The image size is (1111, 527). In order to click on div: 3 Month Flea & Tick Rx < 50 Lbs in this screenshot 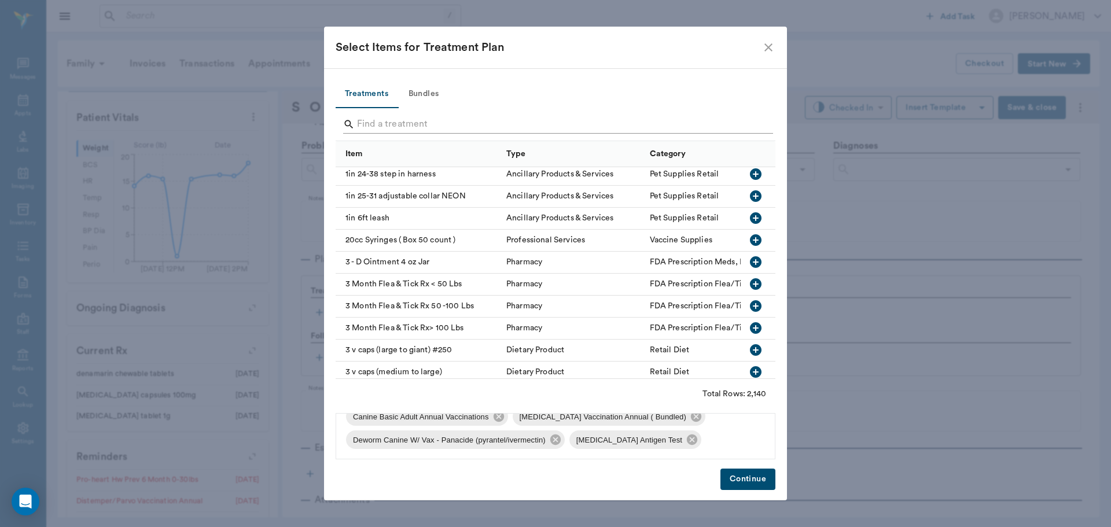, I will do `click(418, 285)`.